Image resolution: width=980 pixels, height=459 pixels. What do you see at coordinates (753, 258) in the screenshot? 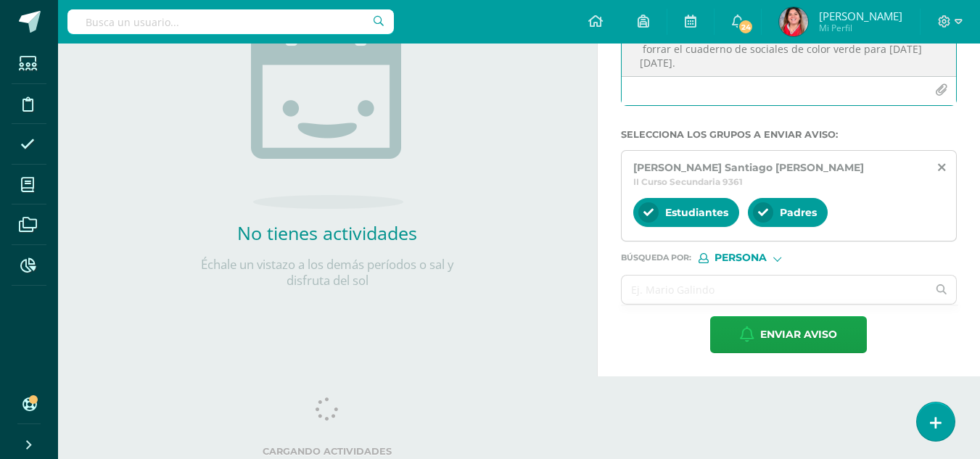
I see `div: [object Object]` at bounding box center [753, 258].